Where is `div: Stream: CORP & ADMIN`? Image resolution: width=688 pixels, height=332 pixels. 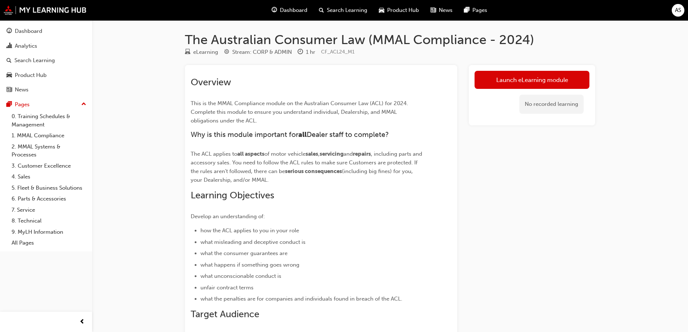
div: Stream: CORP & ADMIN is located at coordinates (262, 52).